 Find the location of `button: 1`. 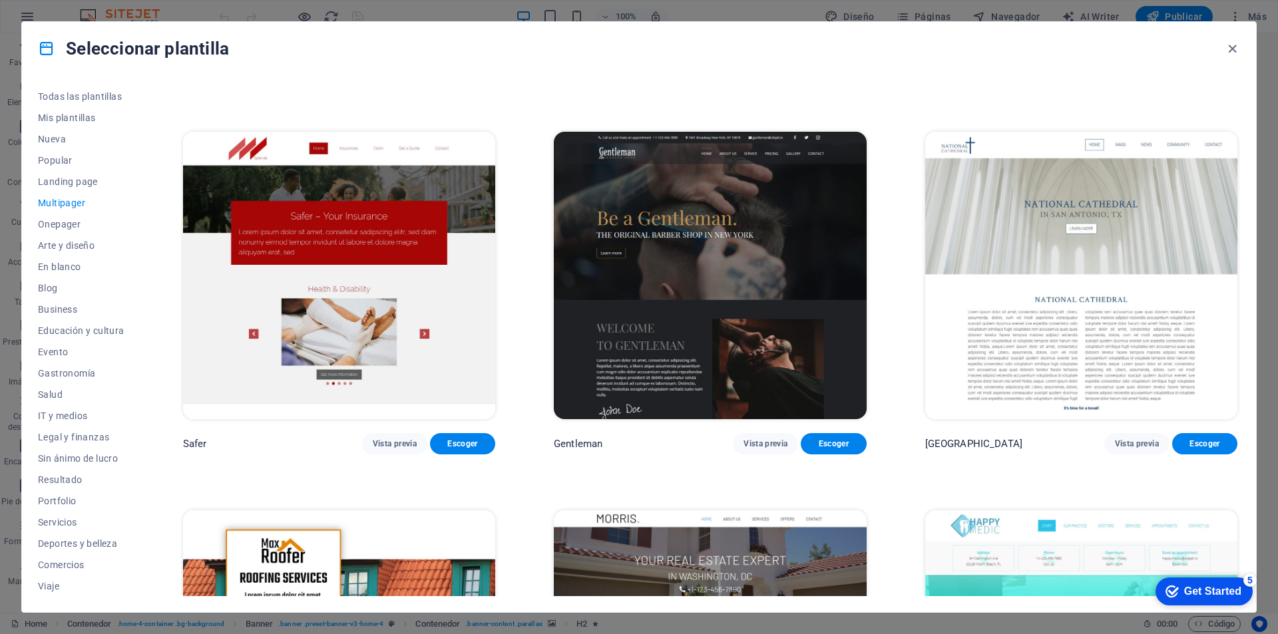

button: 1 is located at coordinates (39, 547).